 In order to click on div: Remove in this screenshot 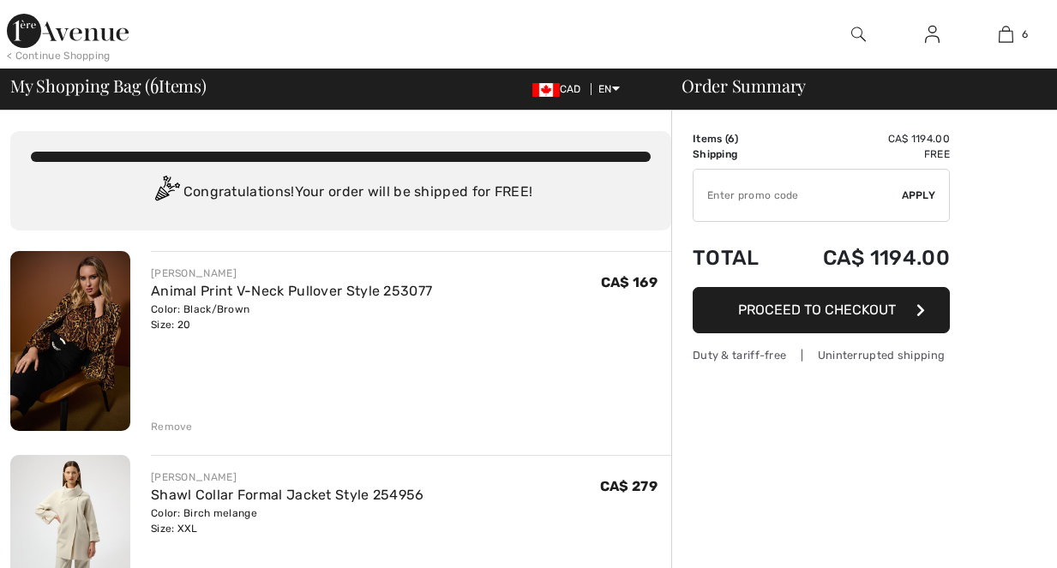, I will do `click(171, 427)`.